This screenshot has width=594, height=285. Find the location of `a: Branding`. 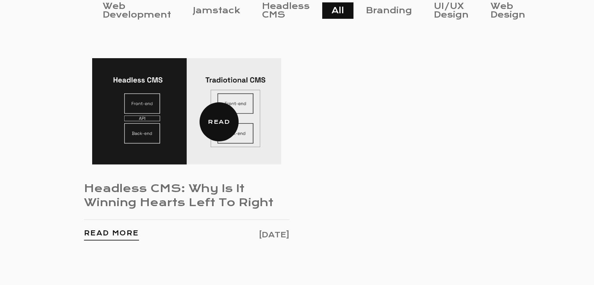

a: Branding is located at coordinates (389, 11).